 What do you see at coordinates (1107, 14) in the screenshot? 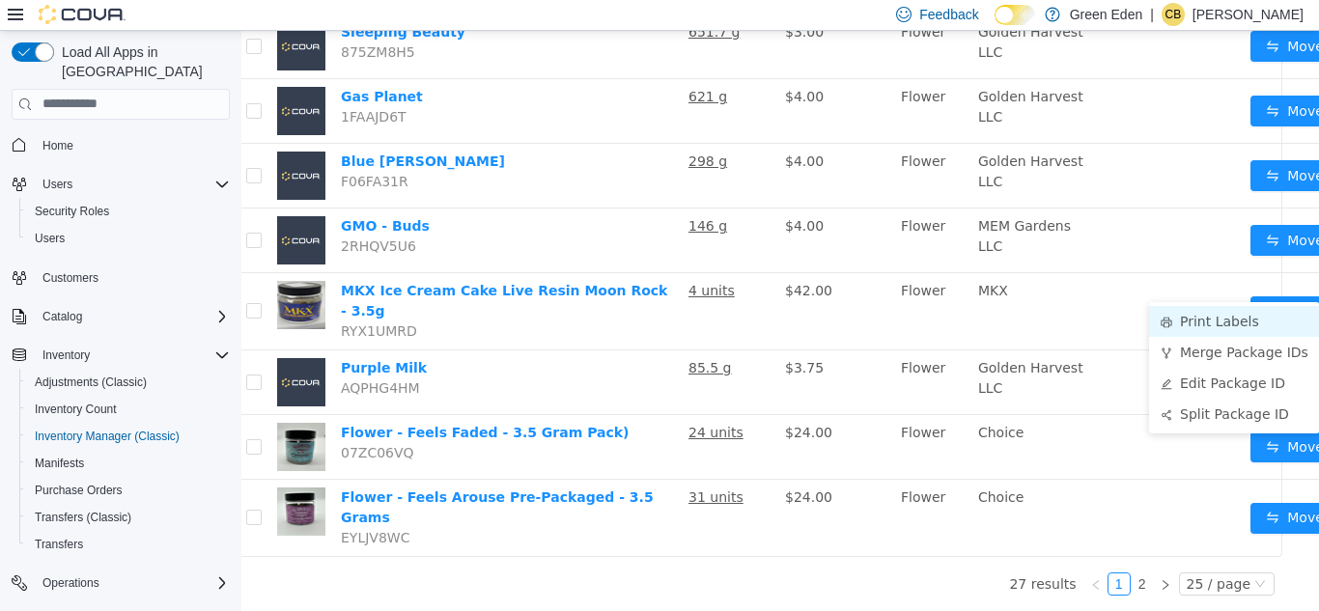
I see `p: Green Eden` at bounding box center [1107, 14].